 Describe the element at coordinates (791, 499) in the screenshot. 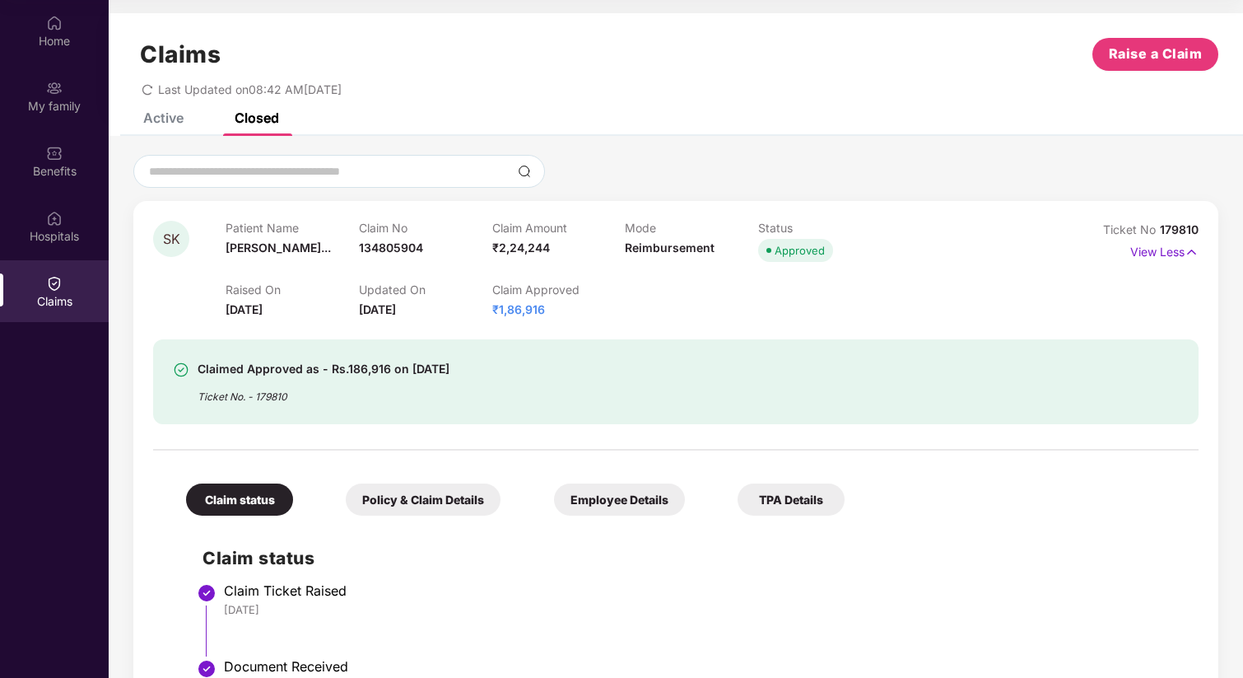

I see `div: TPA Details` at that location.